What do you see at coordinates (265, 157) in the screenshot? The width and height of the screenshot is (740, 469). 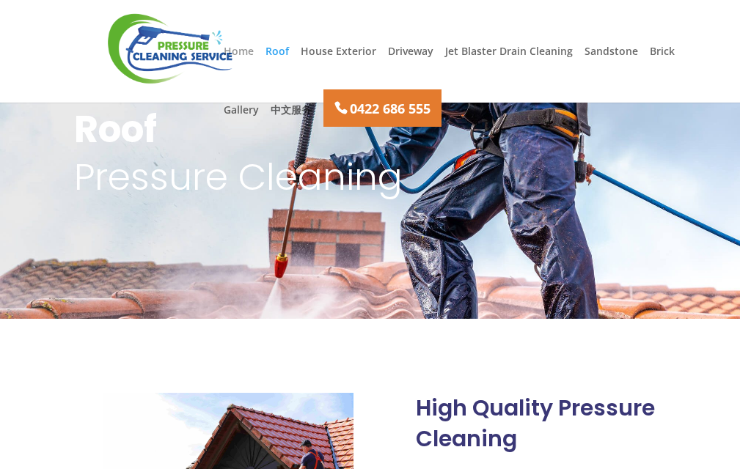 I see `h1: Pressure Cleaning` at bounding box center [265, 157].